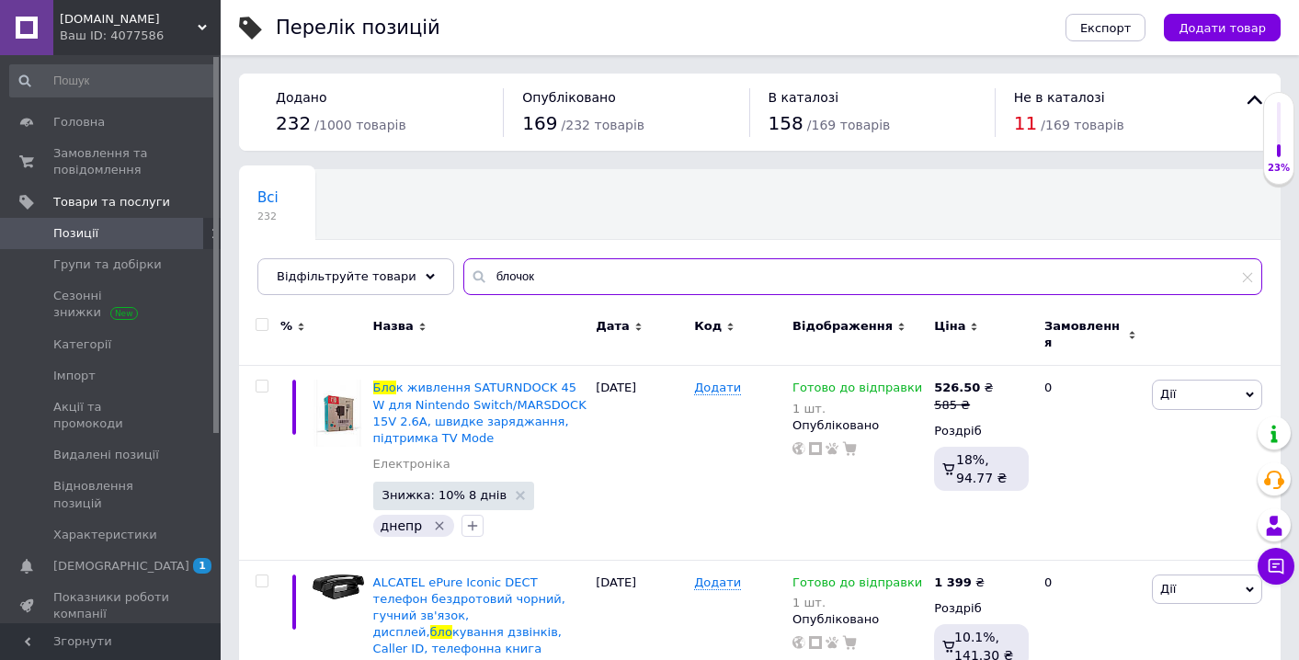 Image resolution: width=1299 pixels, height=660 pixels. What do you see at coordinates (480, 413) in the screenshot?
I see `span: к живлення SATURNDOCK 45 W для Nintendo Switch/MARSDOCK 15V 2.6A, швидке заряджання, підтримка TV...` at bounding box center [480, 413].